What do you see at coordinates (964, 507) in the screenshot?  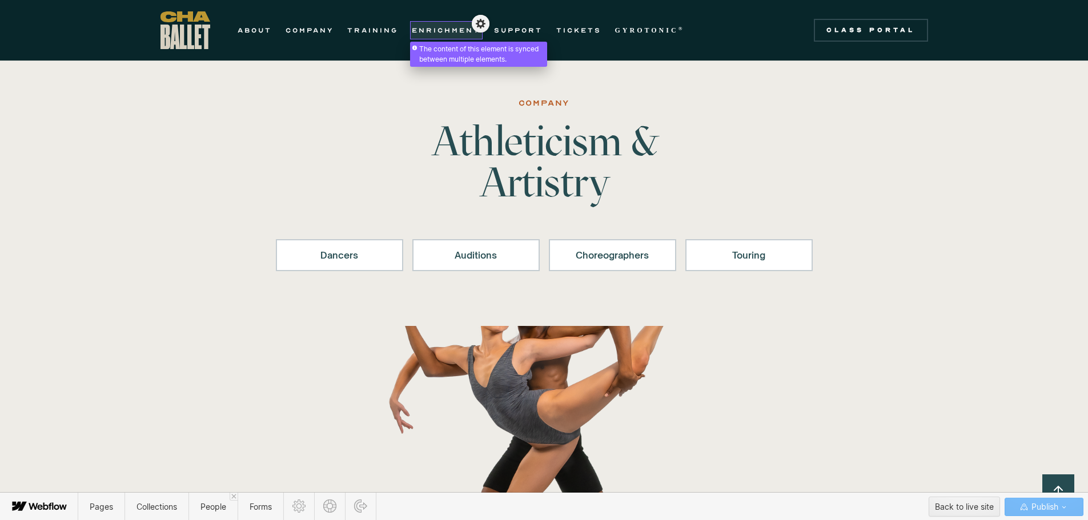 I see `div: Back to live site` at bounding box center [964, 507].